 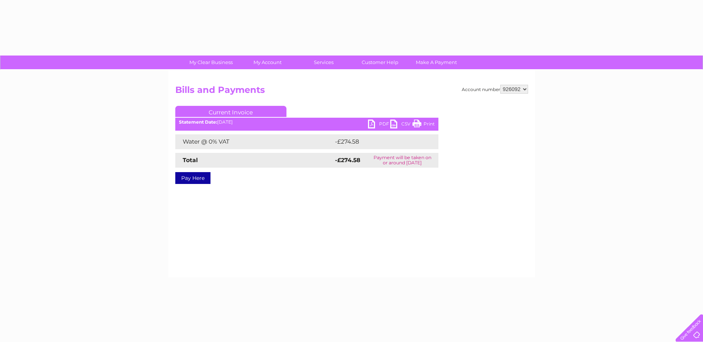 What do you see at coordinates (380, 142) in the screenshot?
I see `td: -£274.58` at bounding box center [380, 142].